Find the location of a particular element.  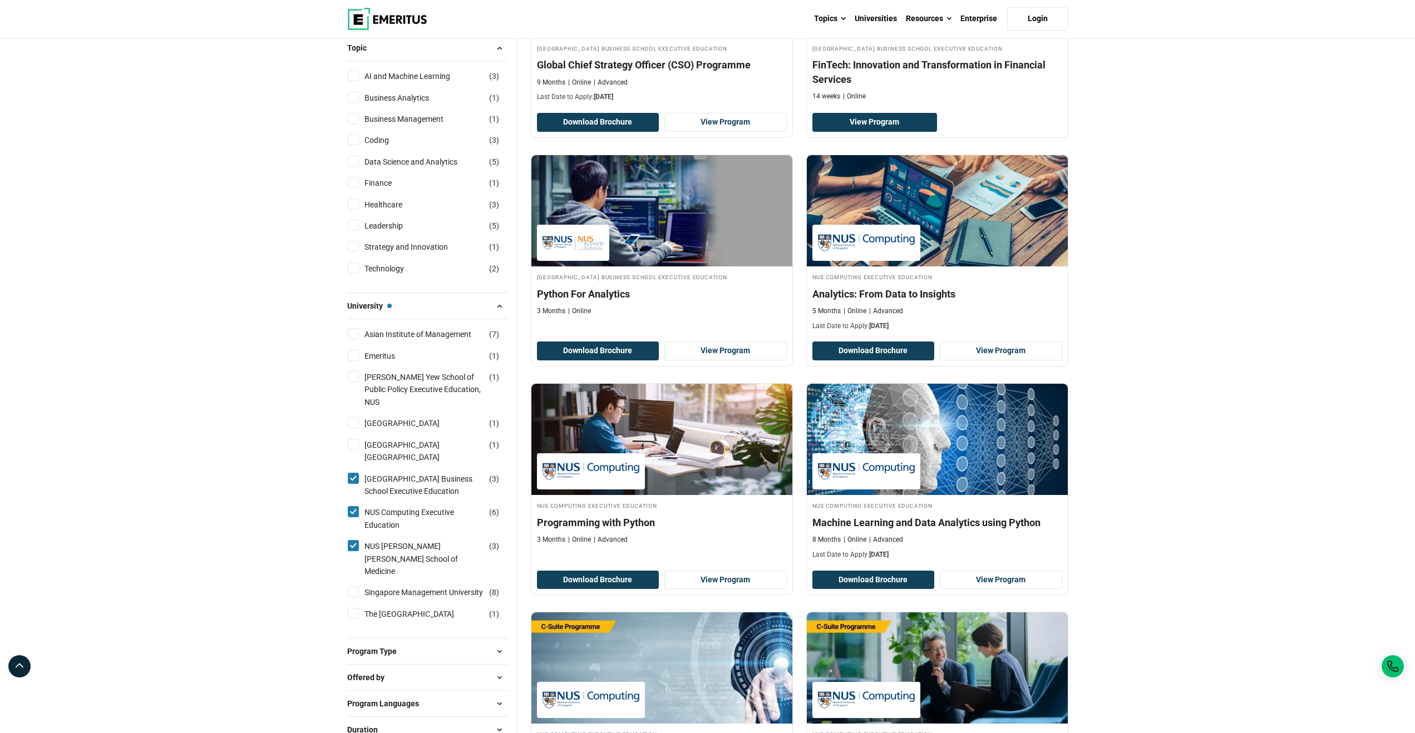

a: Business Management is located at coordinates (415, 119).